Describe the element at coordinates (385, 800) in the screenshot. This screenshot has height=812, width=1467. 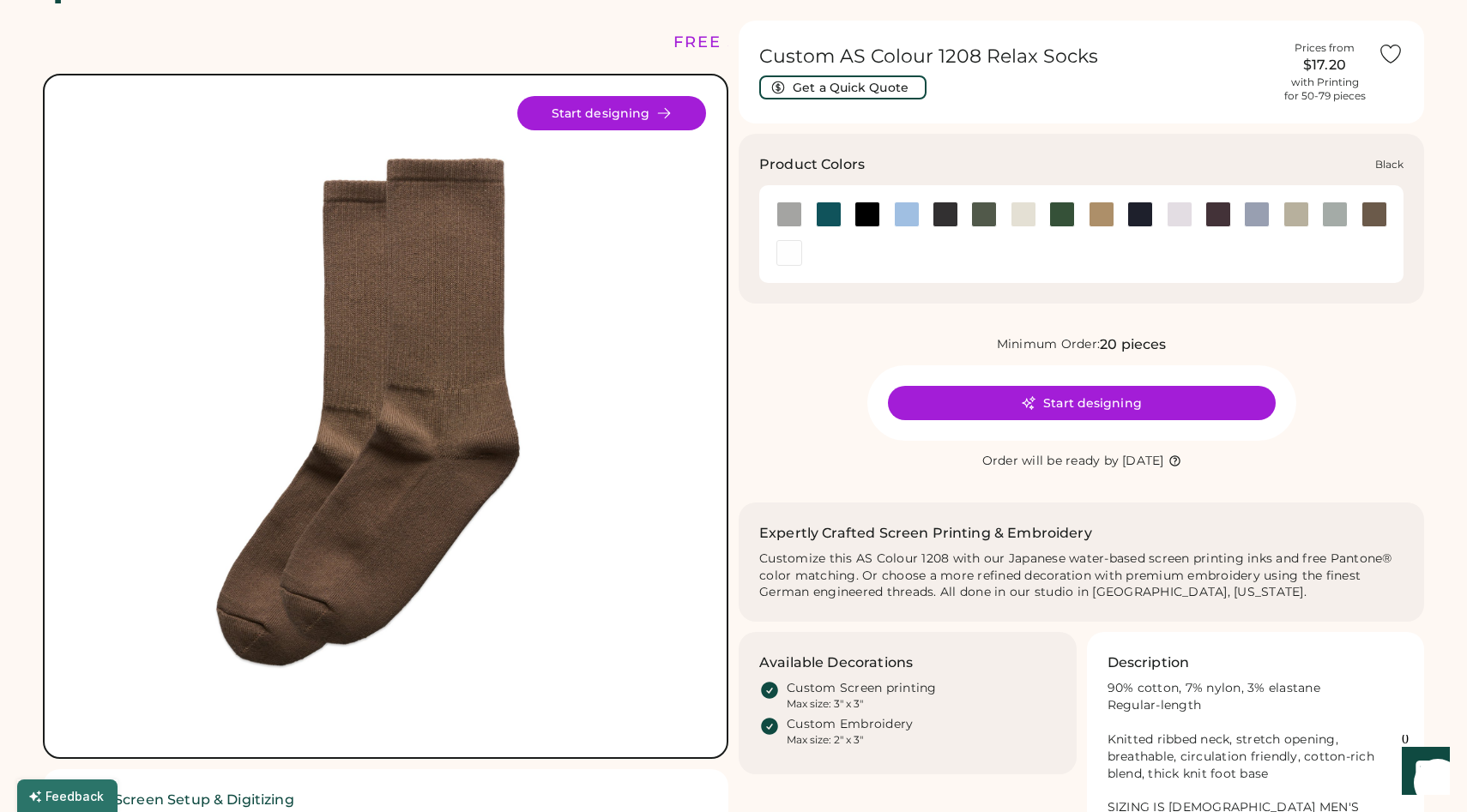
I see `h2: ✓ Free Screen Setup & Digitizing` at that location.